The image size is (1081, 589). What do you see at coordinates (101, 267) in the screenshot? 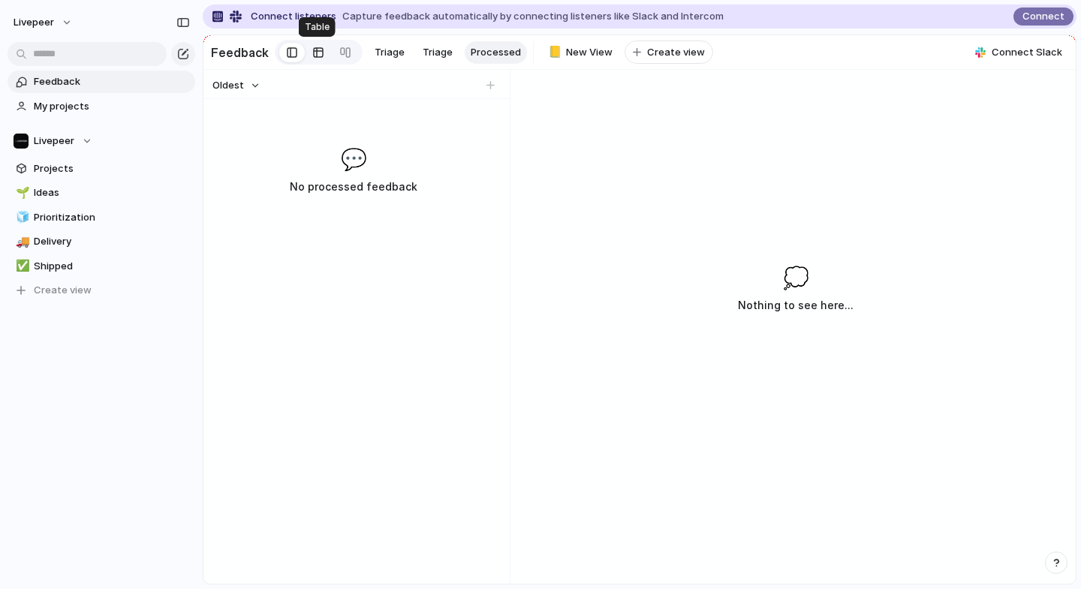
I see `div: ✅Shipped` at bounding box center [101, 267].